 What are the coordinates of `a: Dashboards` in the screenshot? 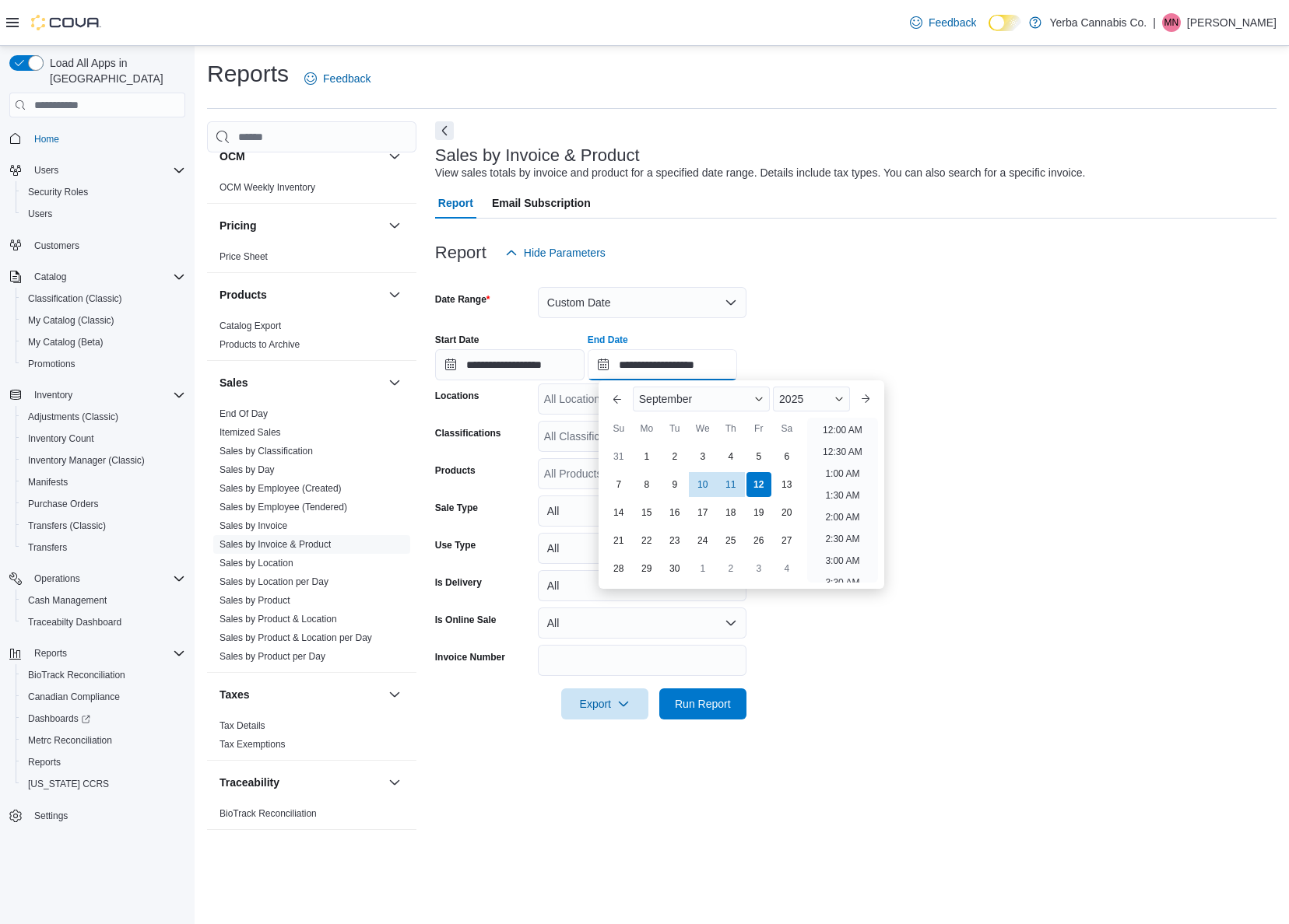 It's located at (104, 718).